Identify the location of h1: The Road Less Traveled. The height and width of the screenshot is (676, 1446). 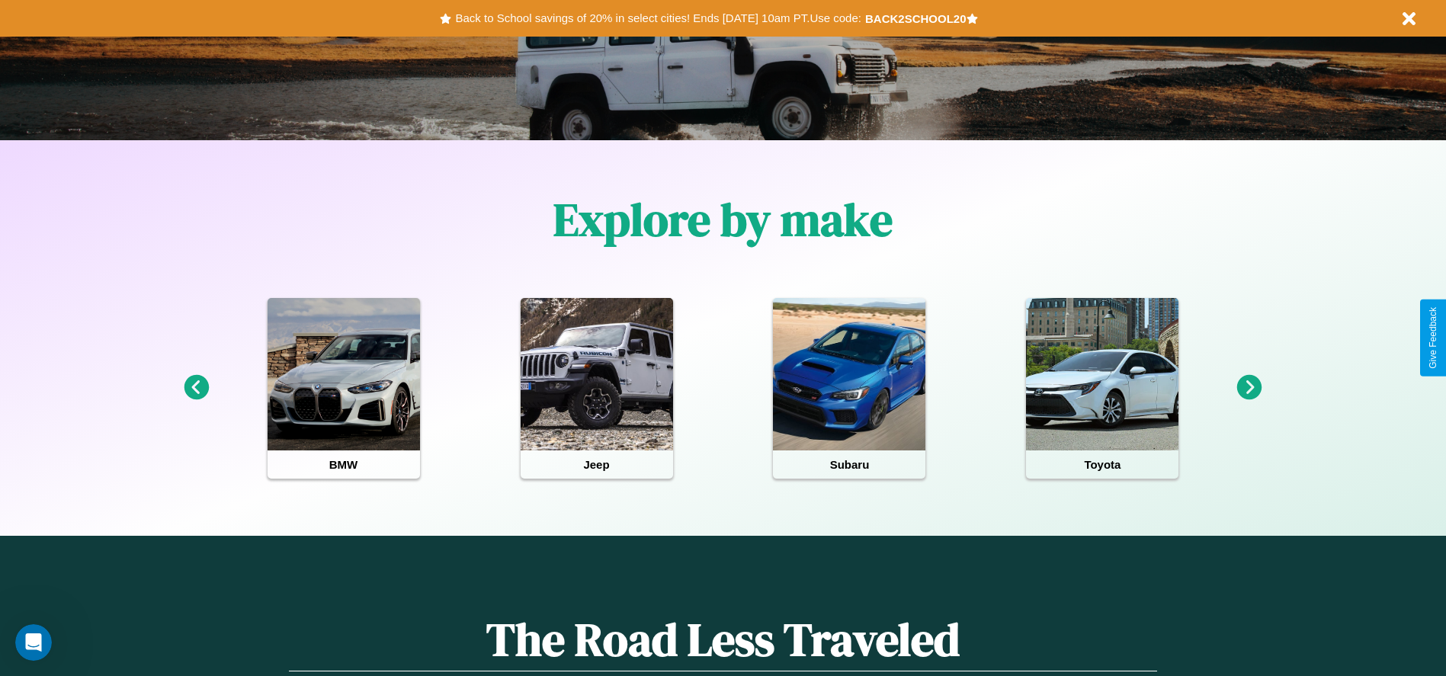
(722, 639).